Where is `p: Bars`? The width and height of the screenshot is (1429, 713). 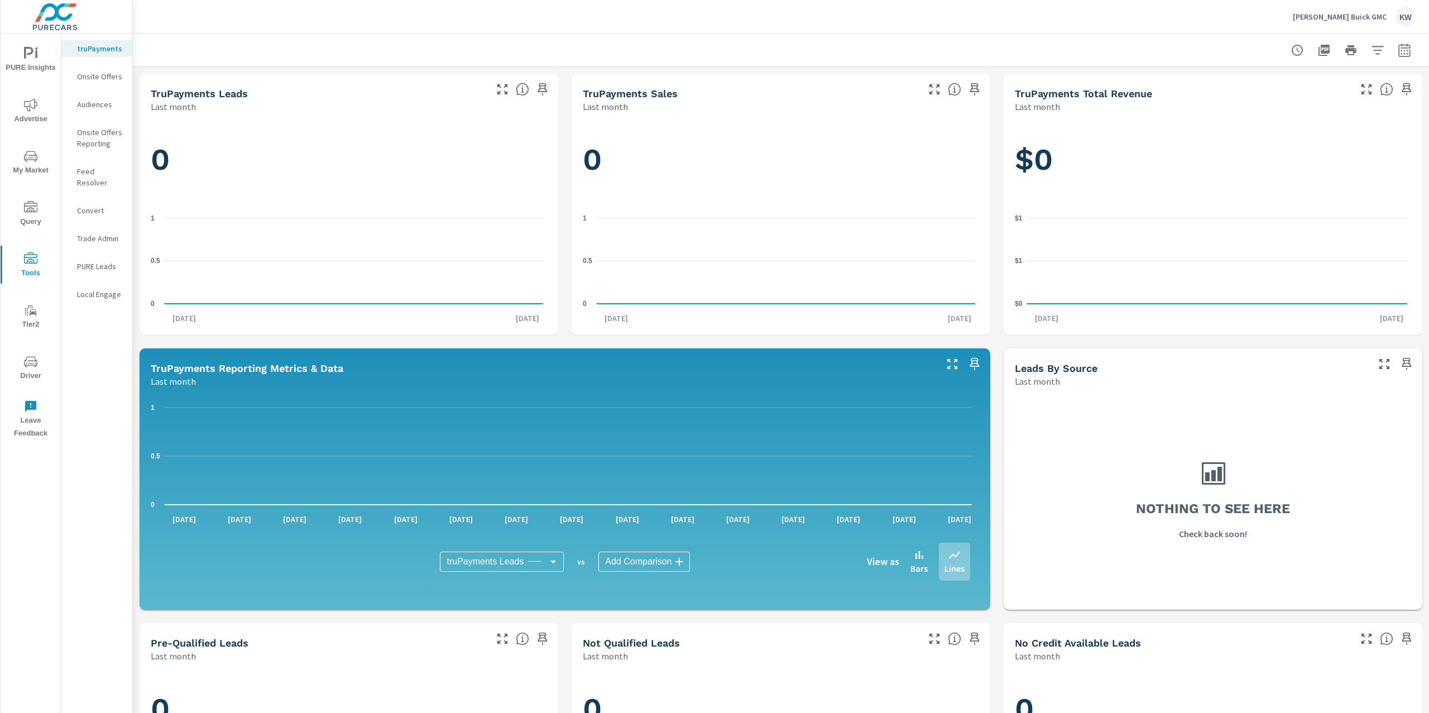 p: Bars is located at coordinates (919, 568).